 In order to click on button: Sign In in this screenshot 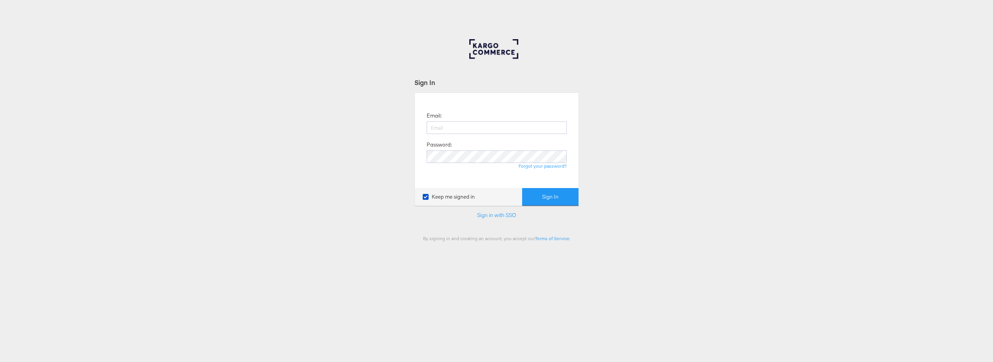, I will do `click(550, 197)`.